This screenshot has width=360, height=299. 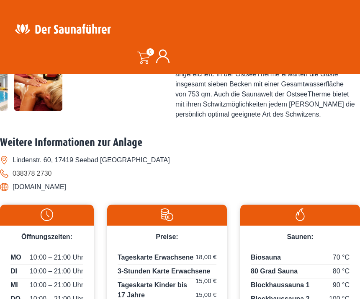 What do you see at coordinates (14, 271) in the screenshot?
I see `span: DI` at bounding box center [14, 271].